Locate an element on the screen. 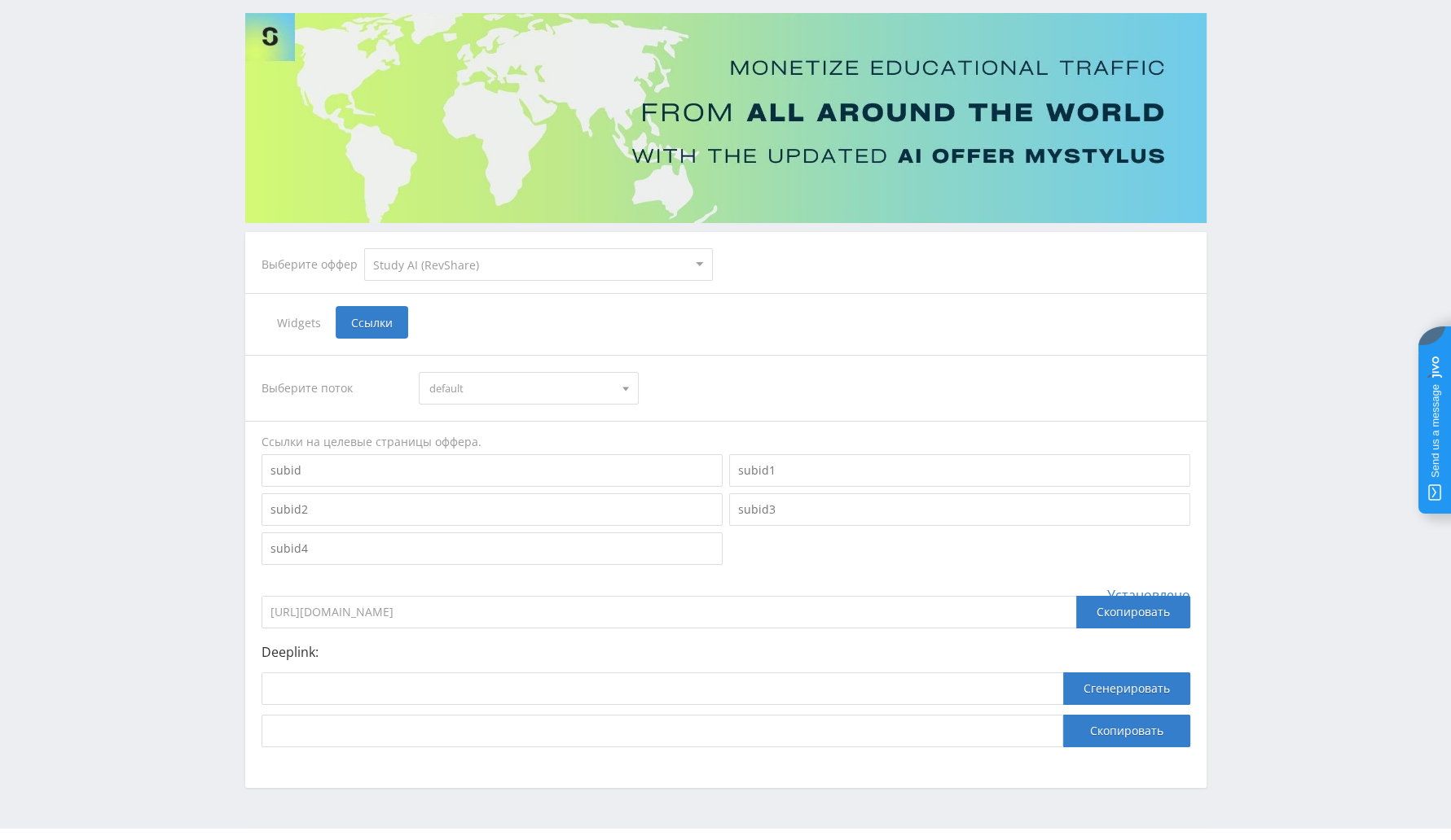 Image resolution: width=1451 pixels, height=840 pixels. input: subid2 is located at coordinates (492, 510).